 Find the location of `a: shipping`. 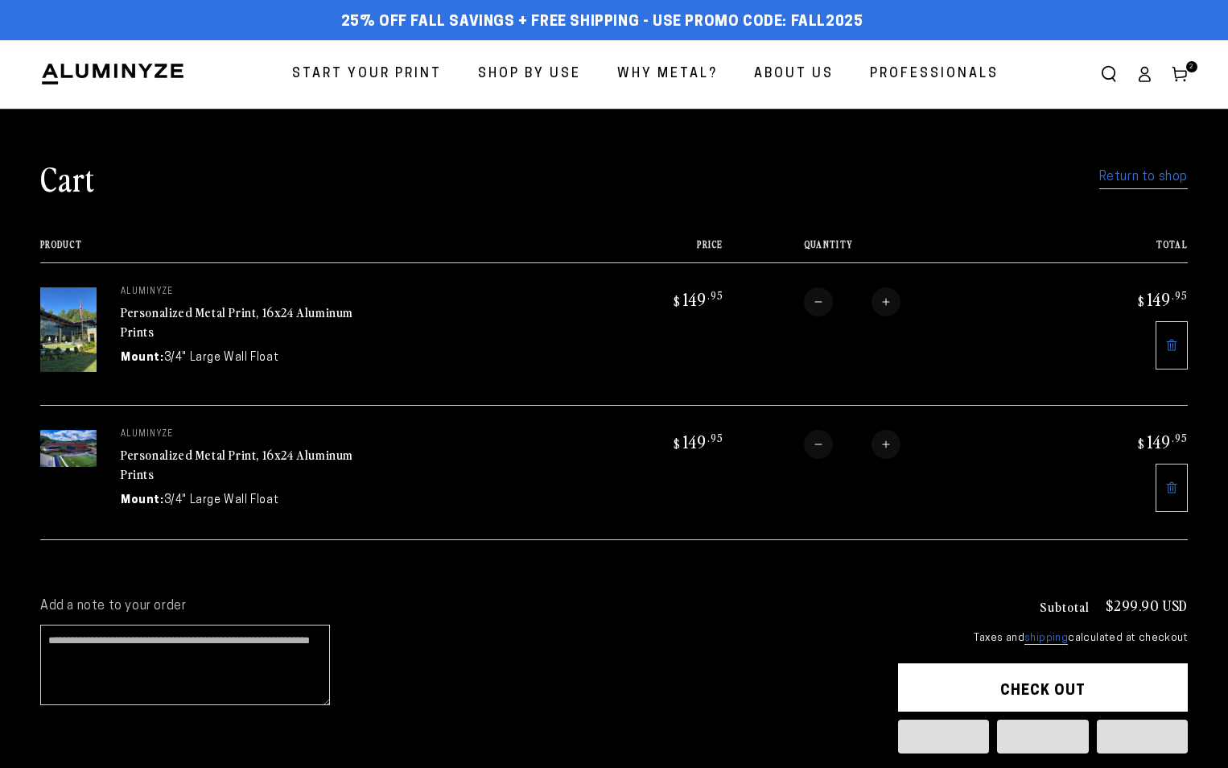

a: shipping is located at coordinates (1046, 638).